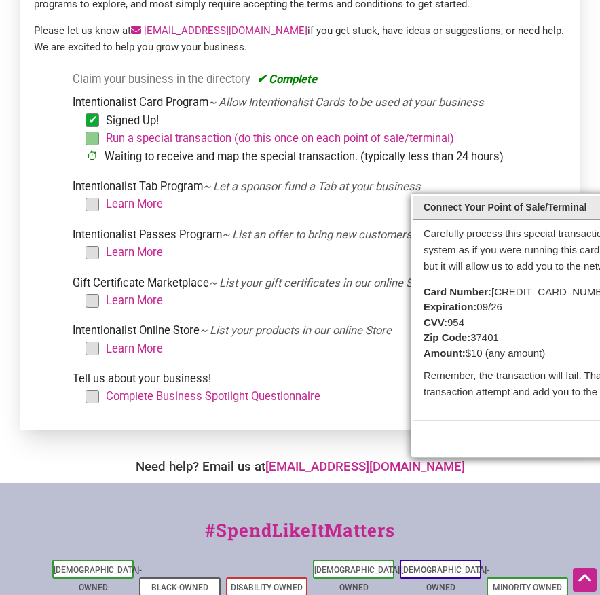 Image resolution: width=600 pixels, height=595 pixels. Describe the element at coordinates (458, 291) in the screenshot. I see `b: Card Number:` at that location.